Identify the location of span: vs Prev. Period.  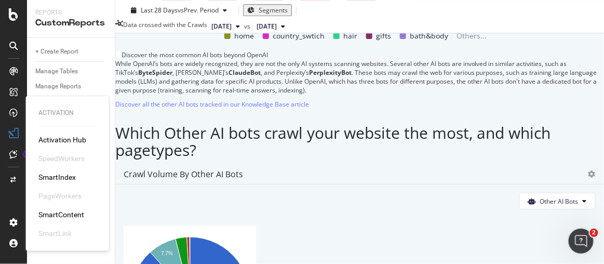
(198, 10).